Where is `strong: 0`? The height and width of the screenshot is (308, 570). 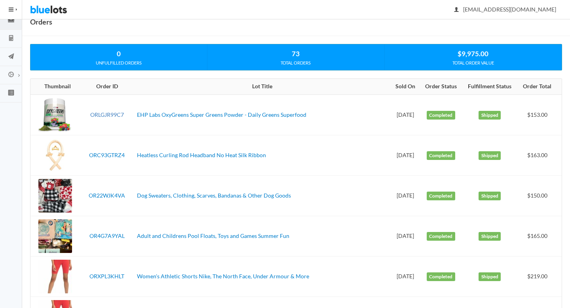 strong: 0 is located at coordinates (119, 53).